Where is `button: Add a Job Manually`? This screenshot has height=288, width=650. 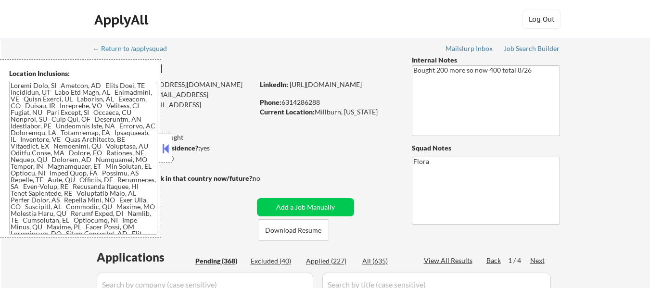
button: Add a Job Manually is located at coordinates (305, 207).